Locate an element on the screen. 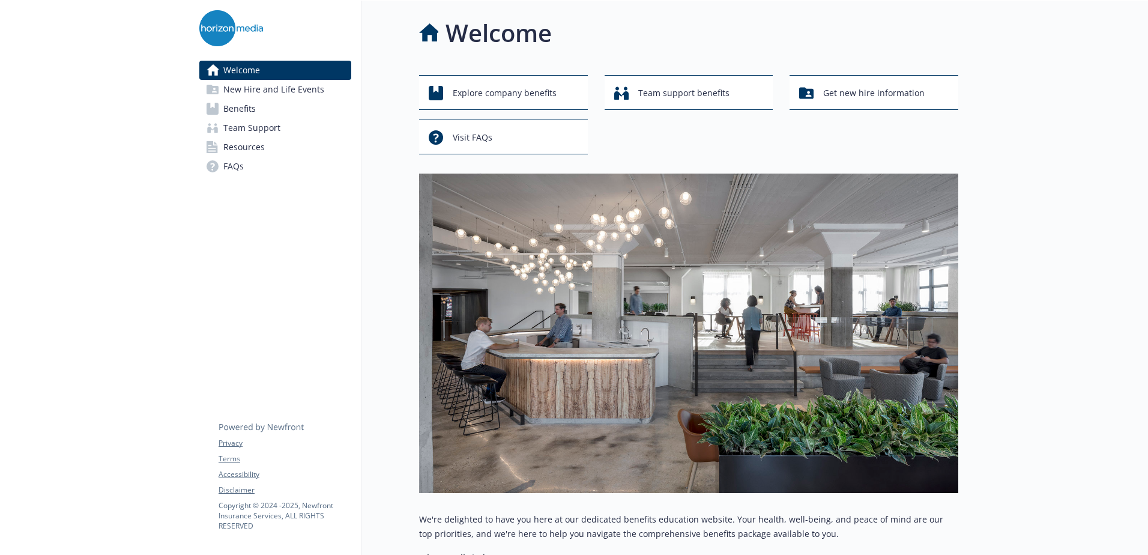  a: Accessibility is located at coordinates (285, 474).